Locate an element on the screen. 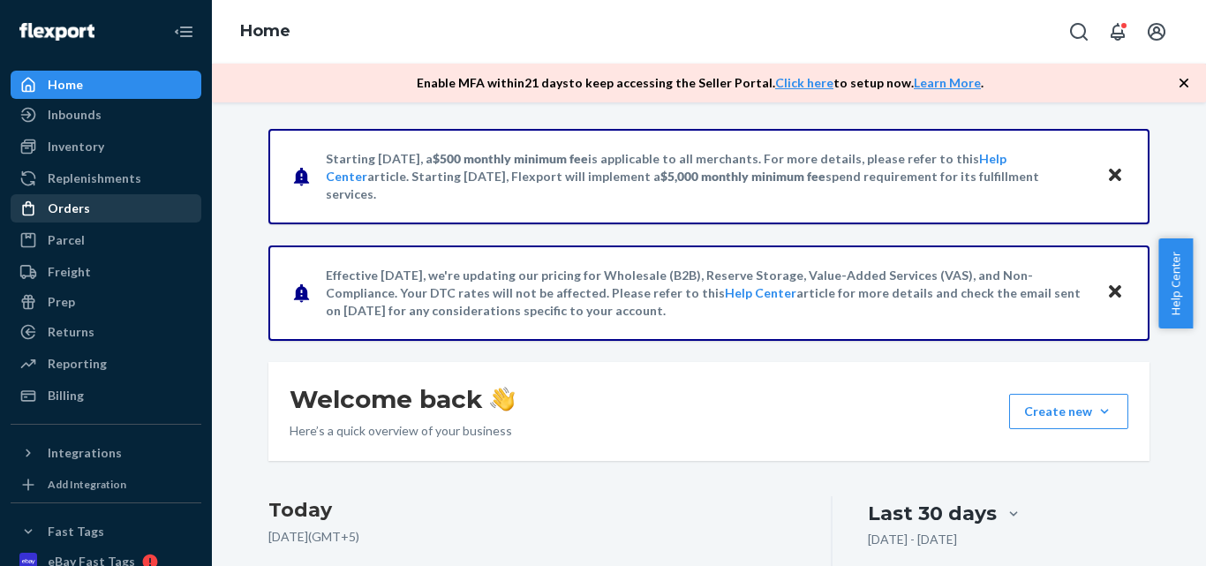  button: Fast Tags is located at coordinates (106, 531).